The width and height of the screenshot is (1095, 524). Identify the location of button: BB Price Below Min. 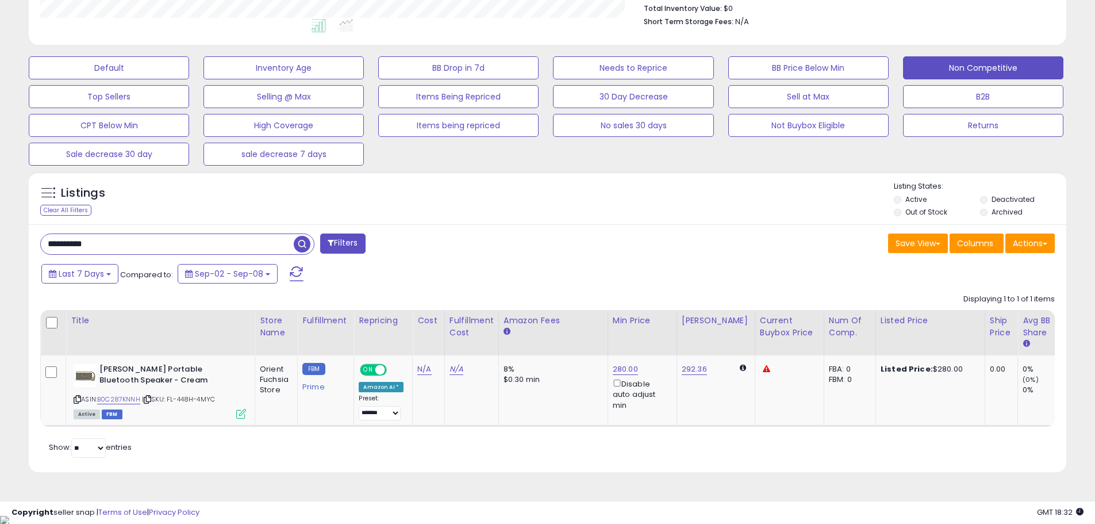
(808, 68).